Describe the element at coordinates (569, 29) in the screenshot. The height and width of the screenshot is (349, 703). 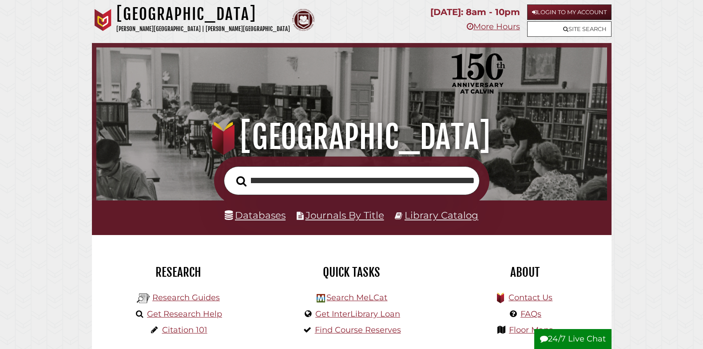
I see `a: Site Search` at that location.